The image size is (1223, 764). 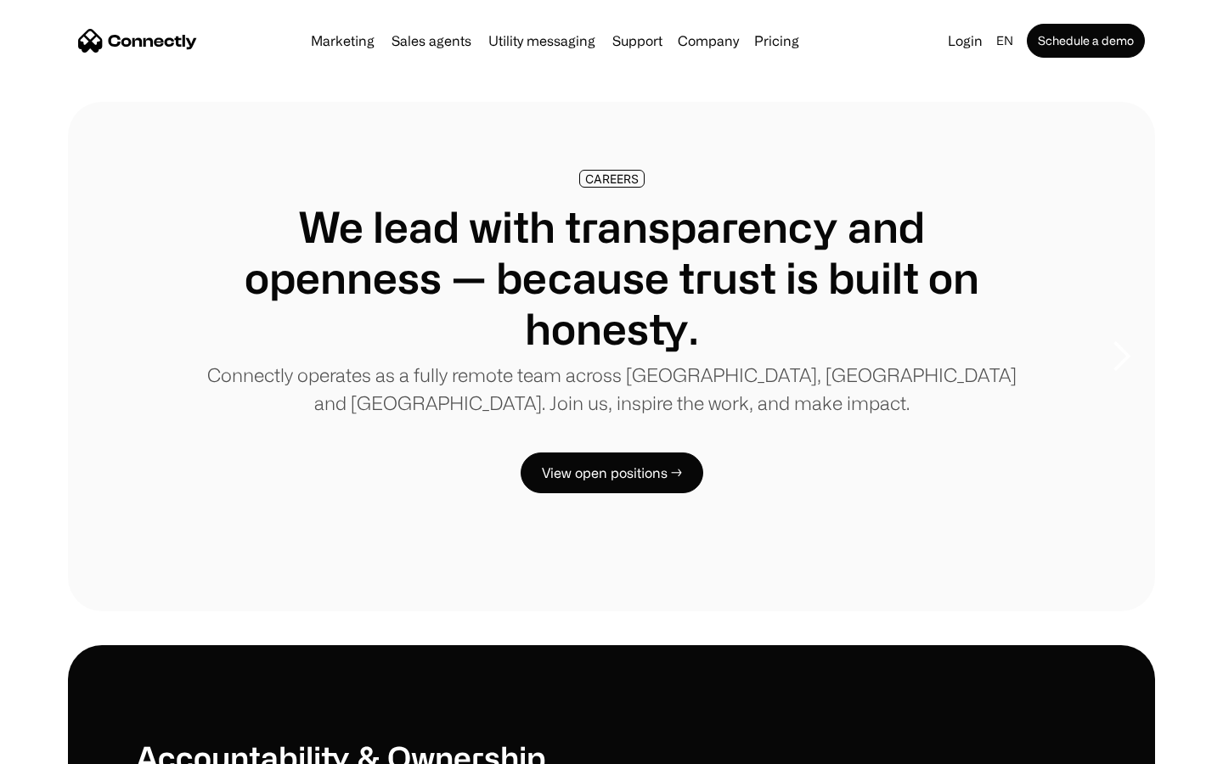 I want to click on aside: Language selected: English, so click(x=59, y=746).